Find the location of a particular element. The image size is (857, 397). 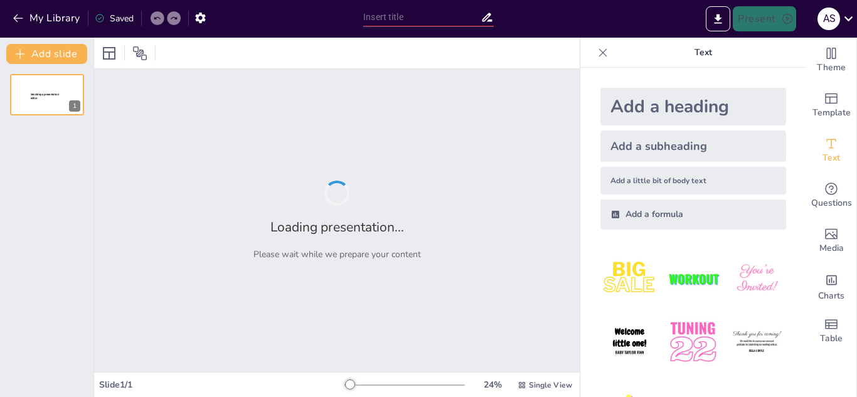

div: 24 % is located at coordinates (492, 385).